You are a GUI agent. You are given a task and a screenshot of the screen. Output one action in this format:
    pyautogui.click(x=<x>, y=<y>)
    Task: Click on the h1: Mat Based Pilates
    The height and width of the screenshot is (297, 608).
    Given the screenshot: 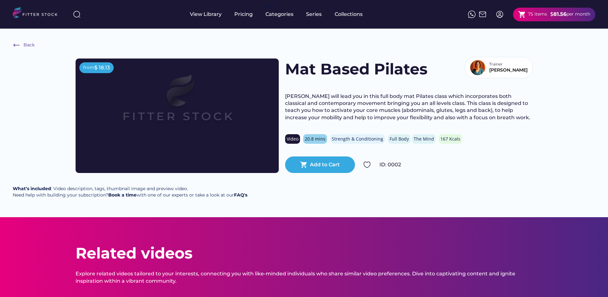 What is the action you would take?
    pyautogui.click(x=356, y=69)
    